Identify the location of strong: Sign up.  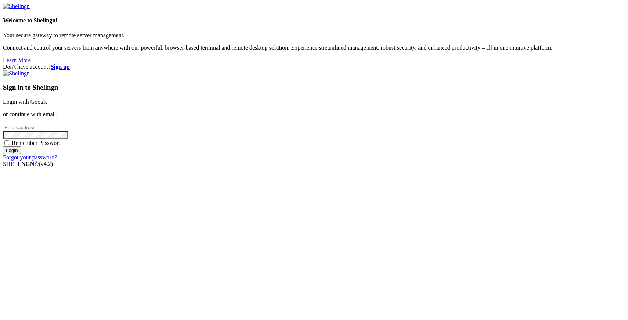
(60, 66).